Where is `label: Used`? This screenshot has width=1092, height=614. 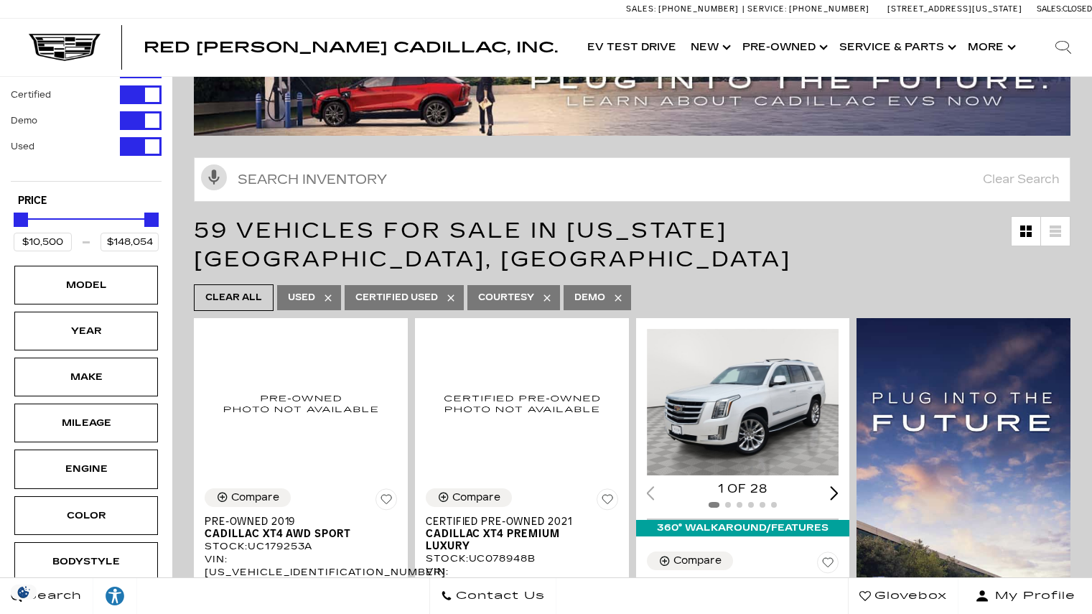
label: Used is located at coordinates (22, 146).